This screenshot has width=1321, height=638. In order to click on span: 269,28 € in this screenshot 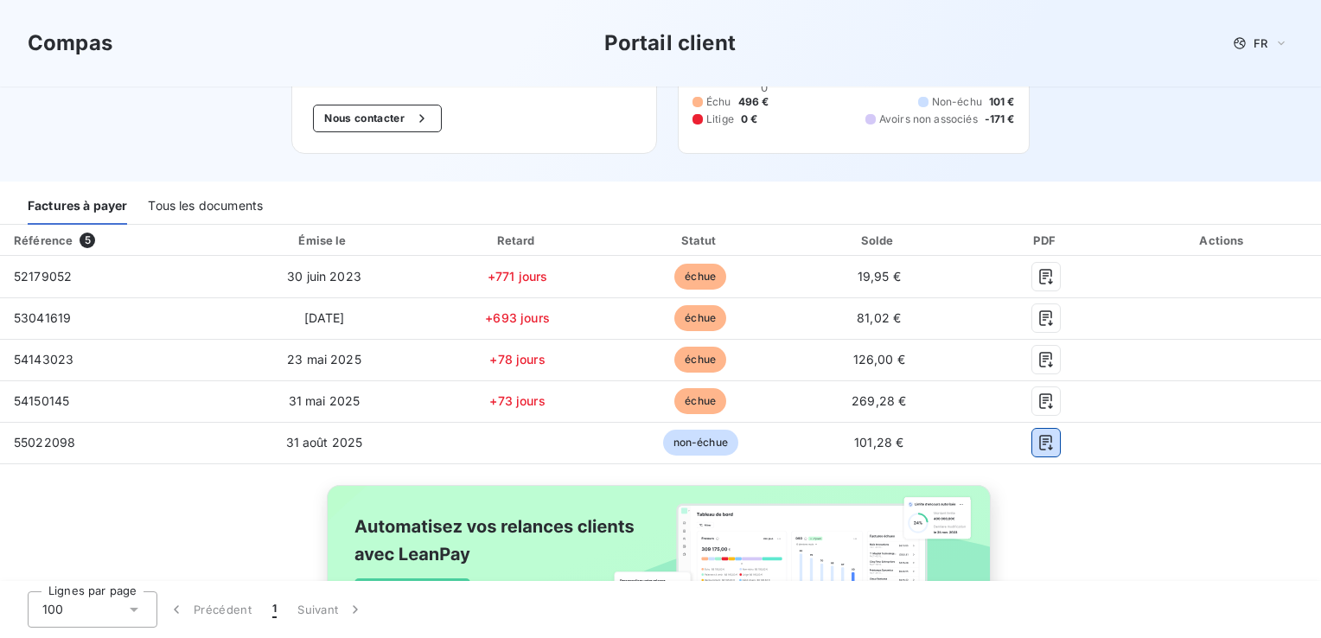, I will do `click(878, 400)`.